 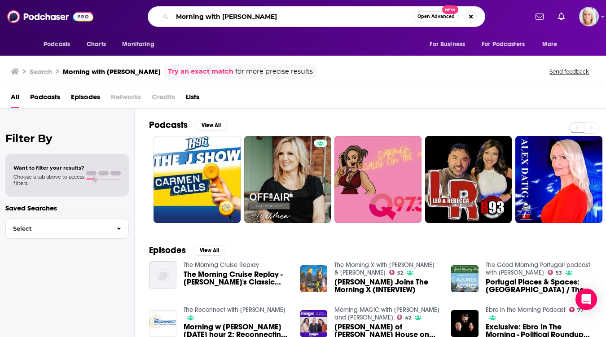 What do you see at coordinates (193, 99) in the screenshot?
I see `span: Lists` at bounding box center [193, 99].